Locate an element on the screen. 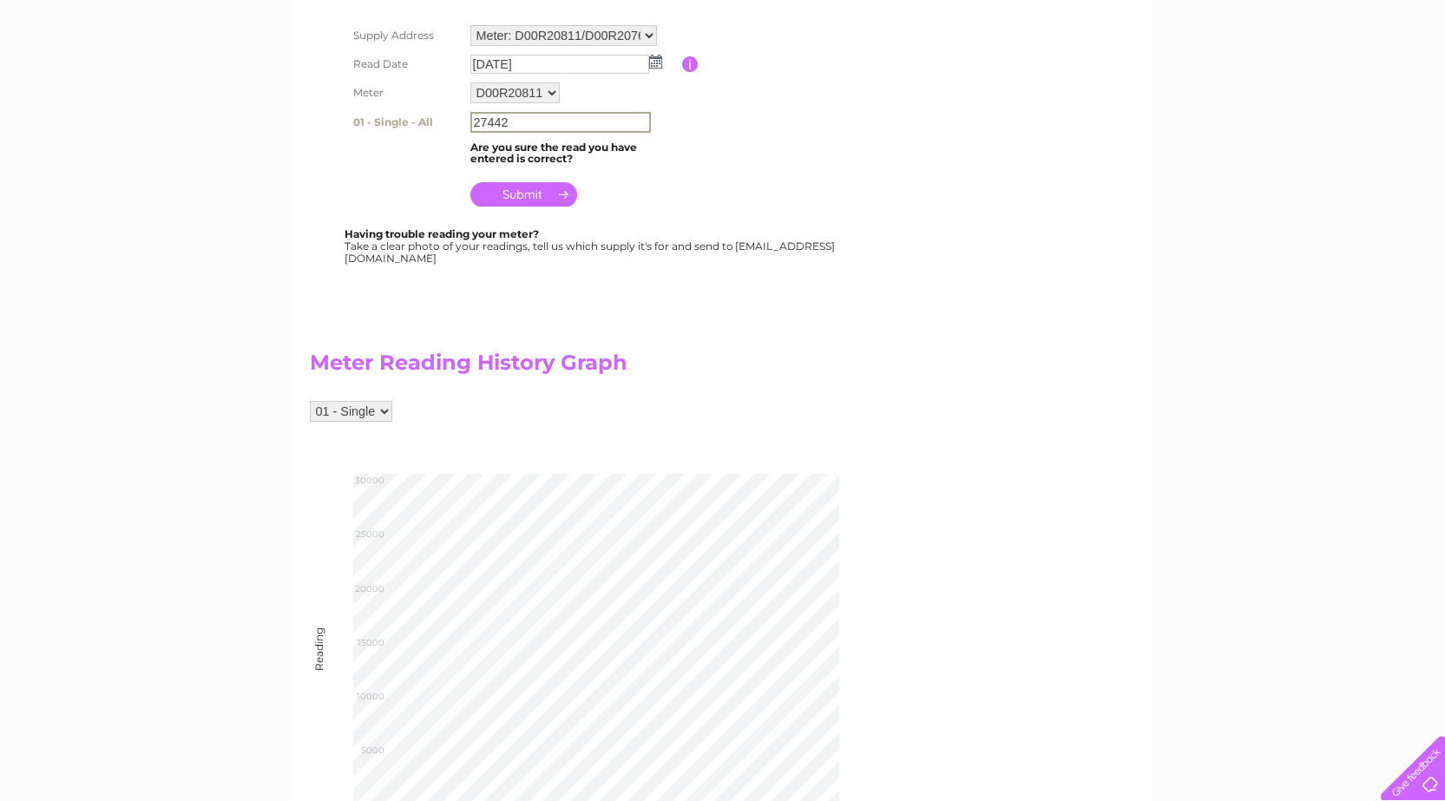 The image size is (1445, 801). td: Are you sure the read you have entered is correct? is located at coordinates (574, 154).